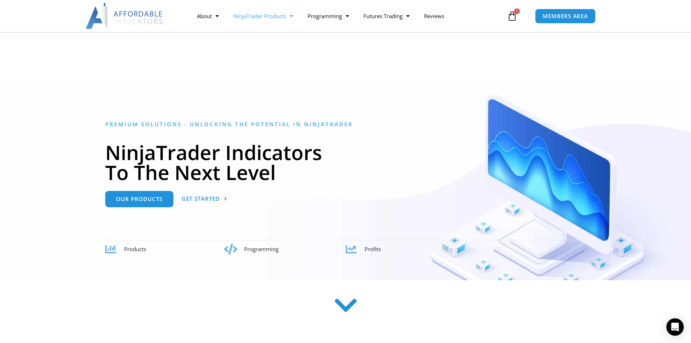 This screenshot has height=343, width=691. What do you see at coordinates (434, 16) in the screenshot?
I see `a: Reviews` at bounding box center [434, 16].